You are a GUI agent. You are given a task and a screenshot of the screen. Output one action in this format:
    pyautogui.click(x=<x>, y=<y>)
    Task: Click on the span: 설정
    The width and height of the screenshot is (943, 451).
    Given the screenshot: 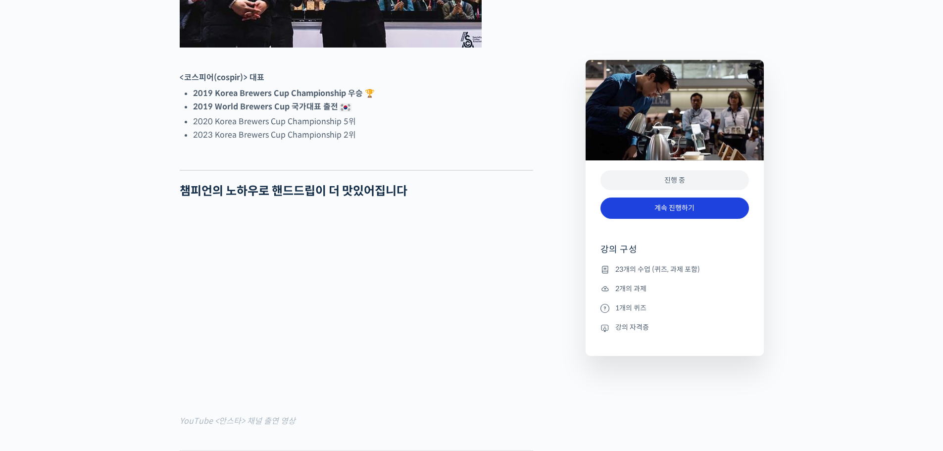 What is the action you would take?
    pyautogui.click(x=159, y=333)
    